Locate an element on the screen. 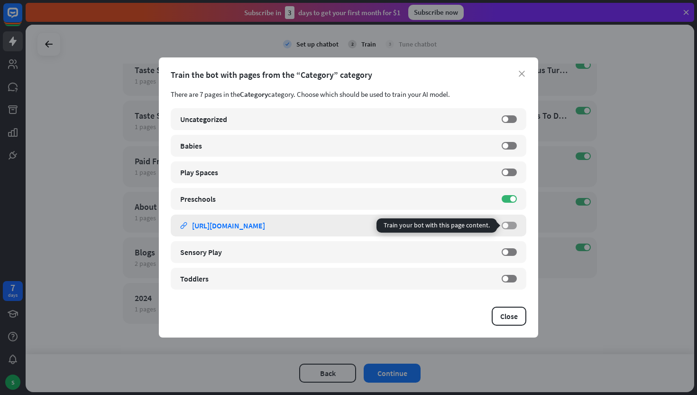  i: close is located at coordinates (522, 74).